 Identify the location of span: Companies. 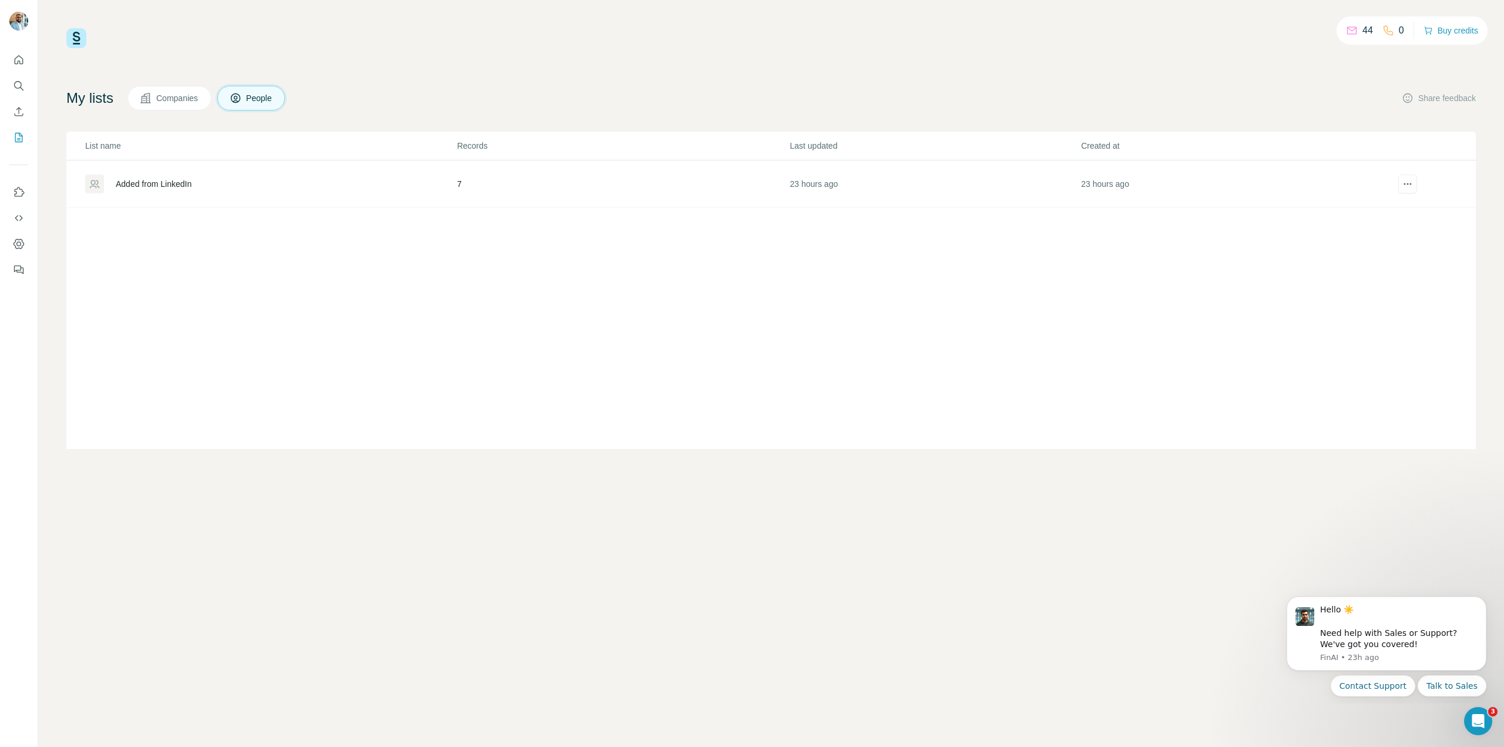
(177, 98).